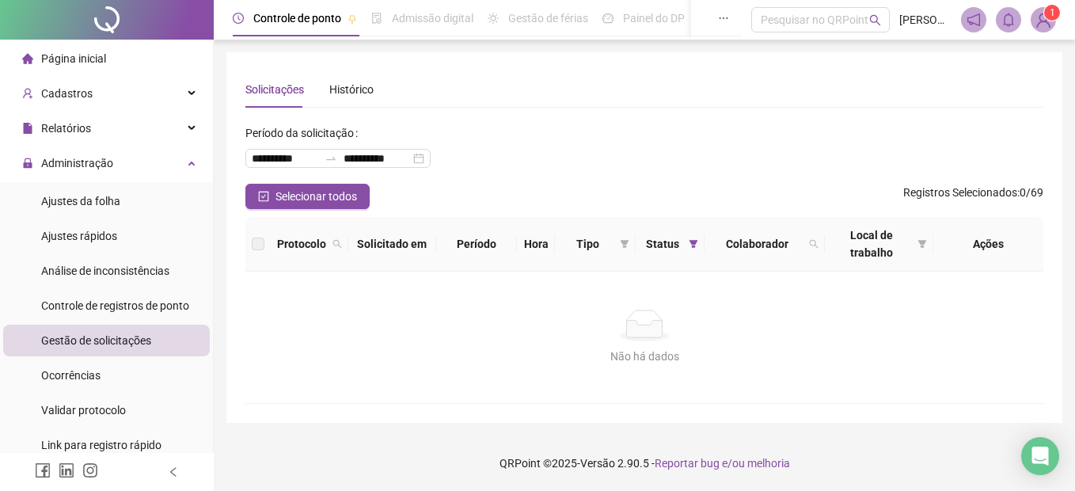  What do you see at coordinates (331, 158) in the screenshot?
I see `span: to` at bounding box center [331, 158].